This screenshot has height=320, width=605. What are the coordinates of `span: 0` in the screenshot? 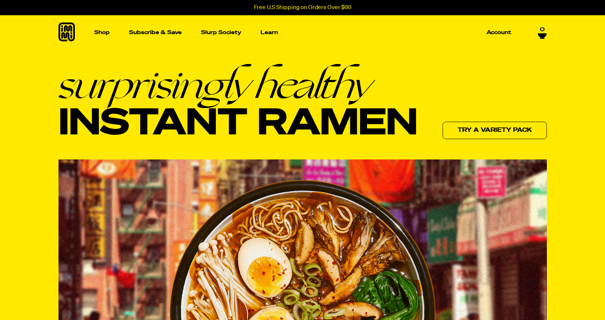 It's located at (542, 30).